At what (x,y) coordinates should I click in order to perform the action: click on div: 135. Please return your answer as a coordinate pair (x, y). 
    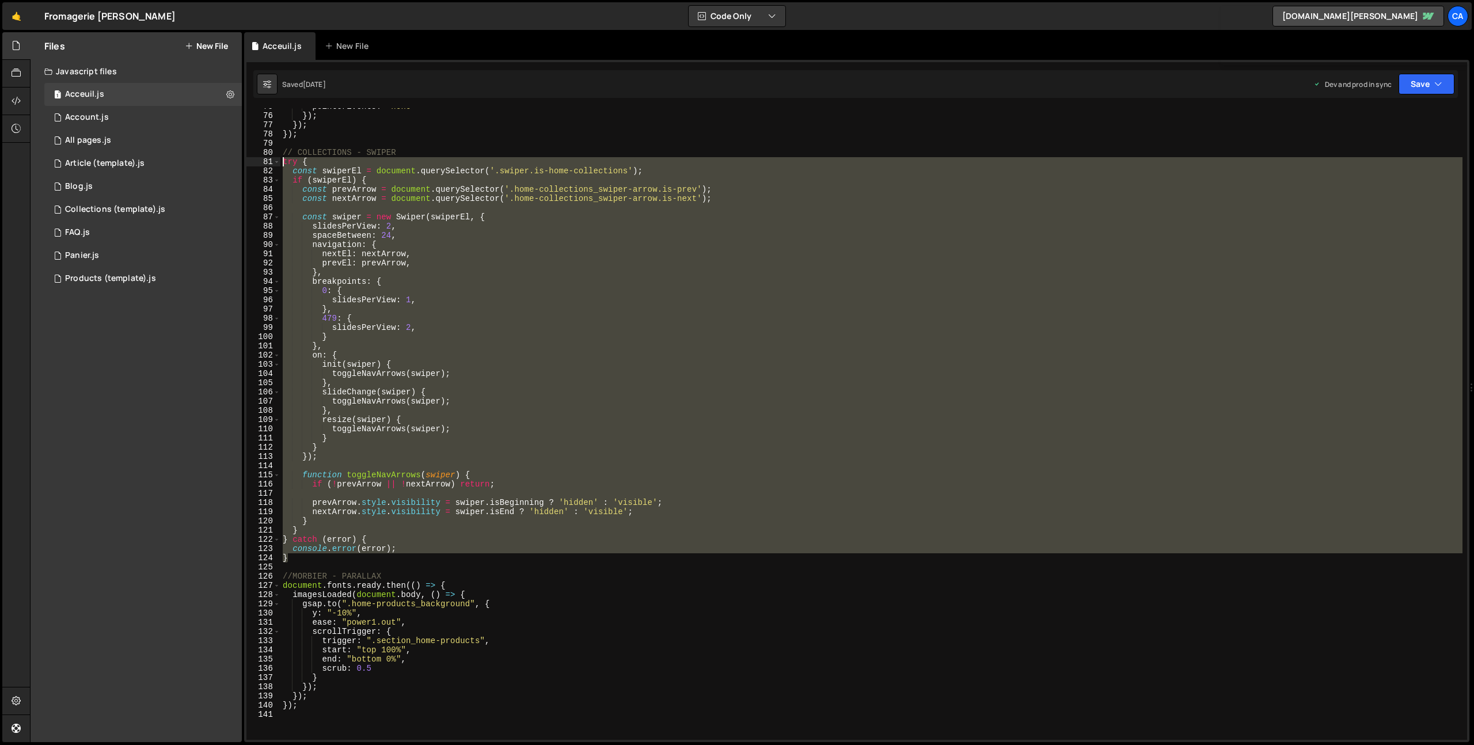
    Looking at the image, I should click on (263, 659).